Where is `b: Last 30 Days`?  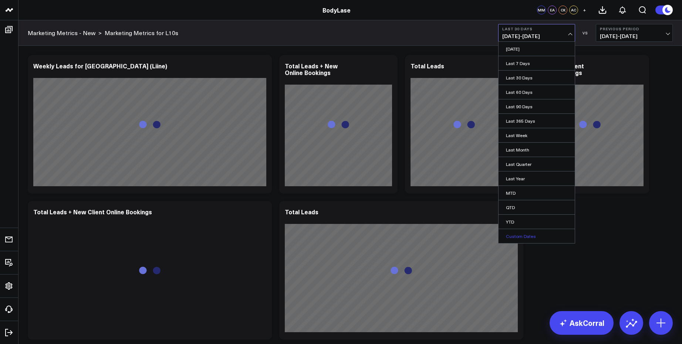 b: Last 30 Days is located at coordinates (537, 29).